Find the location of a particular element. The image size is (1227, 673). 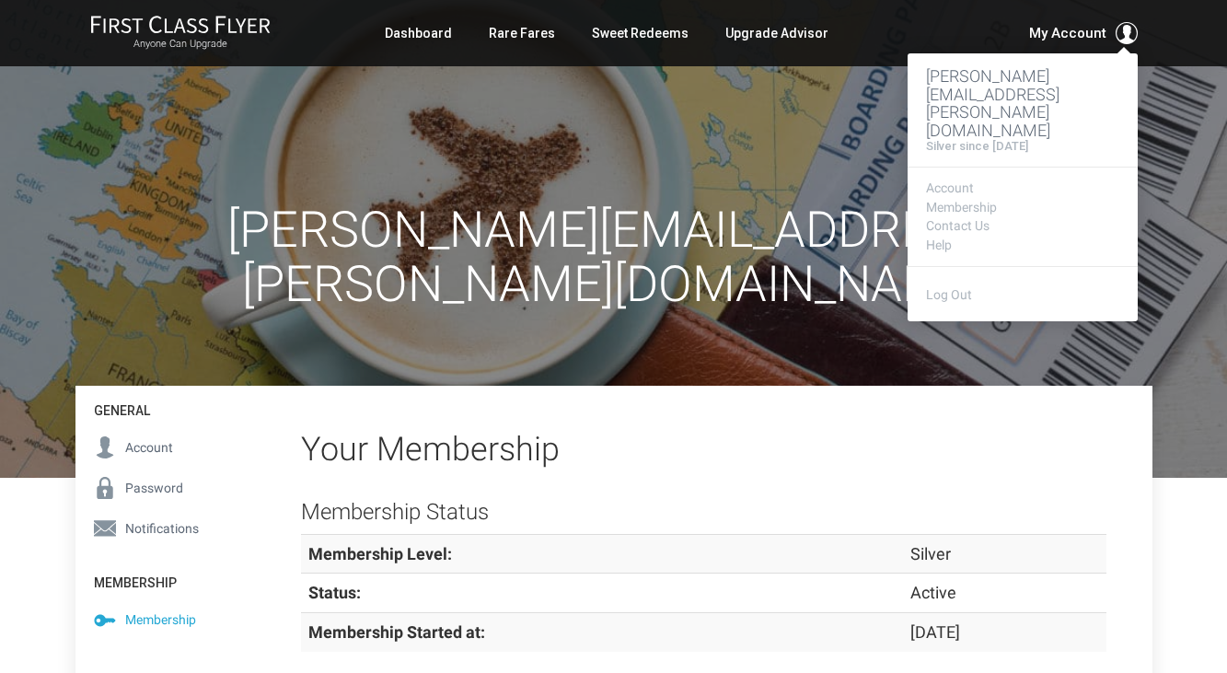

span: Account is located at coordinates (149, 447).